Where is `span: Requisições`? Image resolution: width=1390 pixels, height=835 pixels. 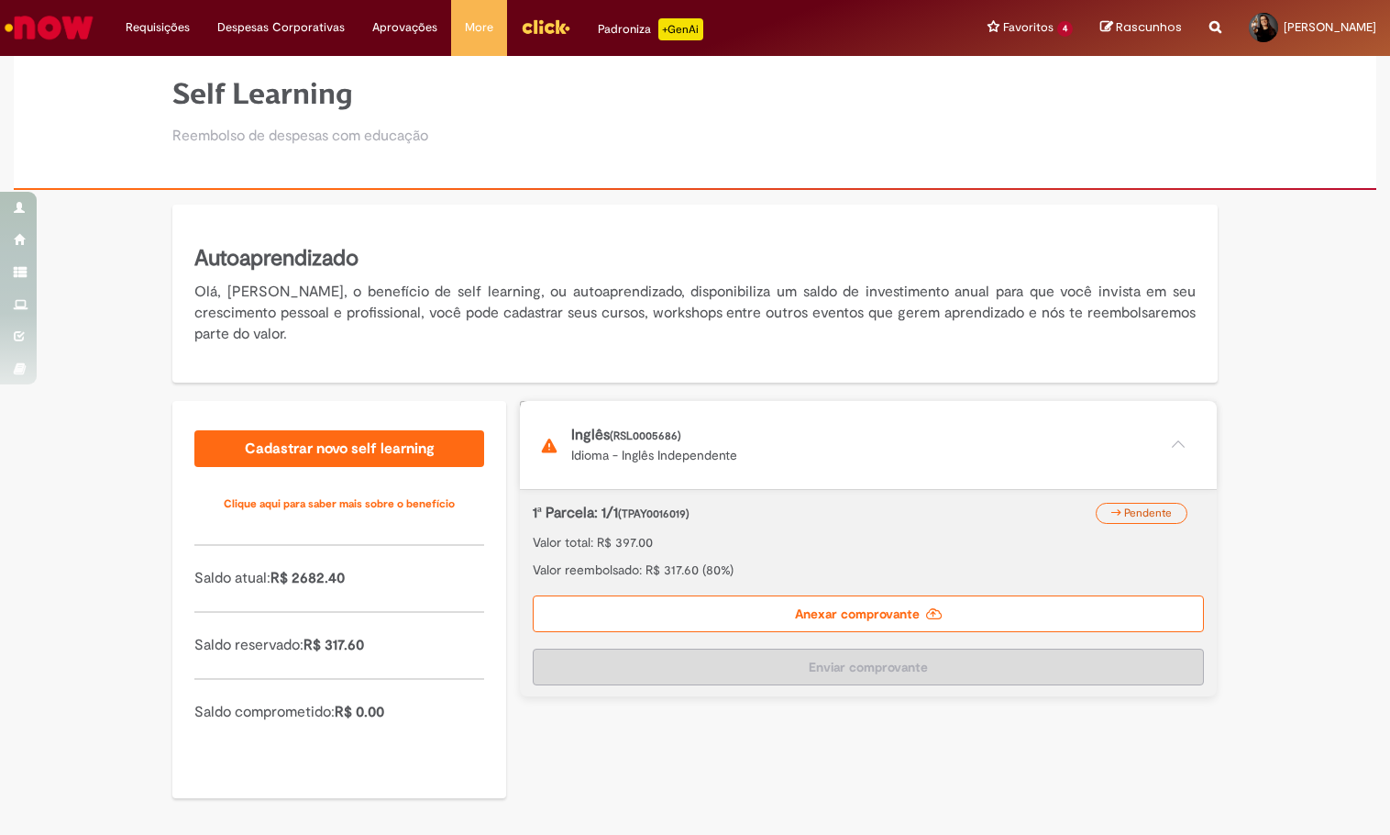
span: Requisições is located at coordinates (158, 28).